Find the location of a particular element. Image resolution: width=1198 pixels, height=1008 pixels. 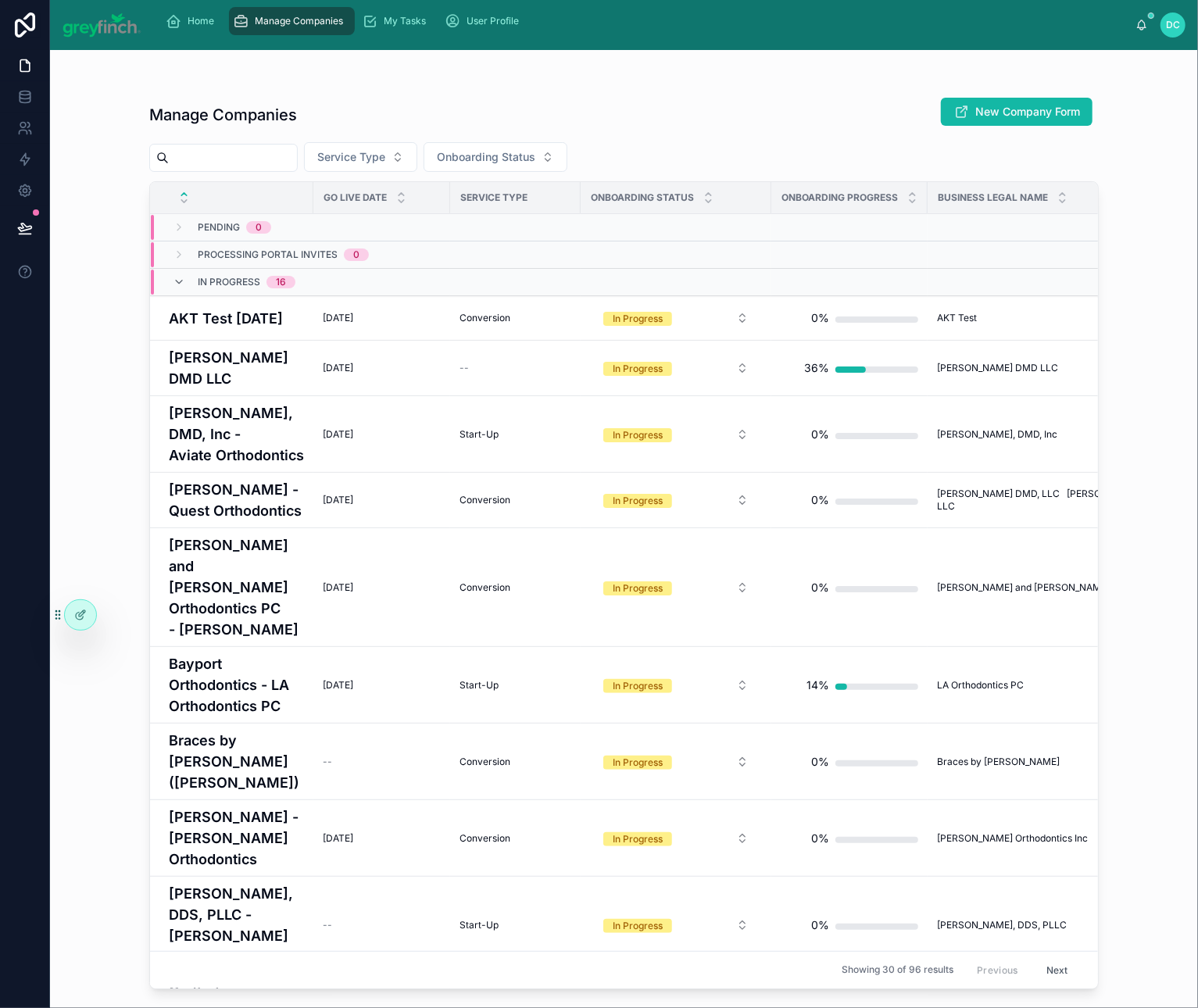

img: App logo is located at coordinates (102, 25).